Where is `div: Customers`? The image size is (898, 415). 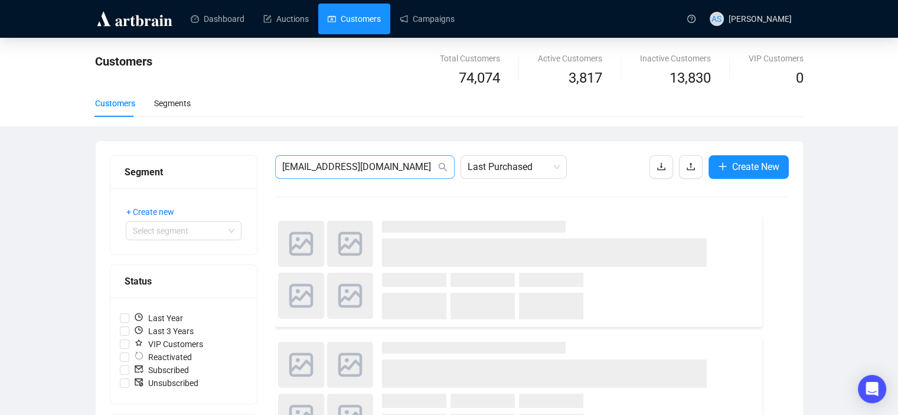
div: Customers is located at coordinates (115, 103).